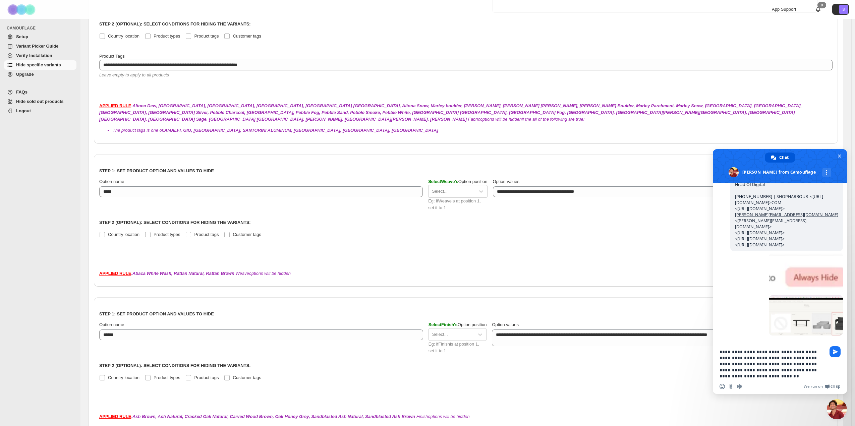  What do you see at coordinates (274, 417) in the screenshot?
I see `b: Ash Brown, Ash Natural, Cracked Oak Natural, Carved Wood Brown, Oak Honey Grey, Sandblasted Ash N...` at bounding box center [274, 417].